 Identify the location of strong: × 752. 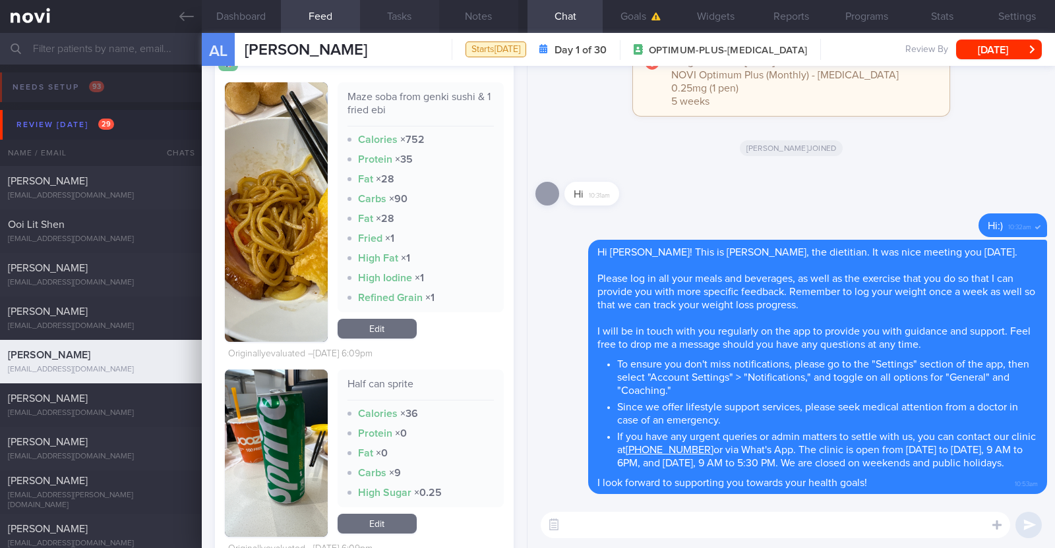
(412, 140).